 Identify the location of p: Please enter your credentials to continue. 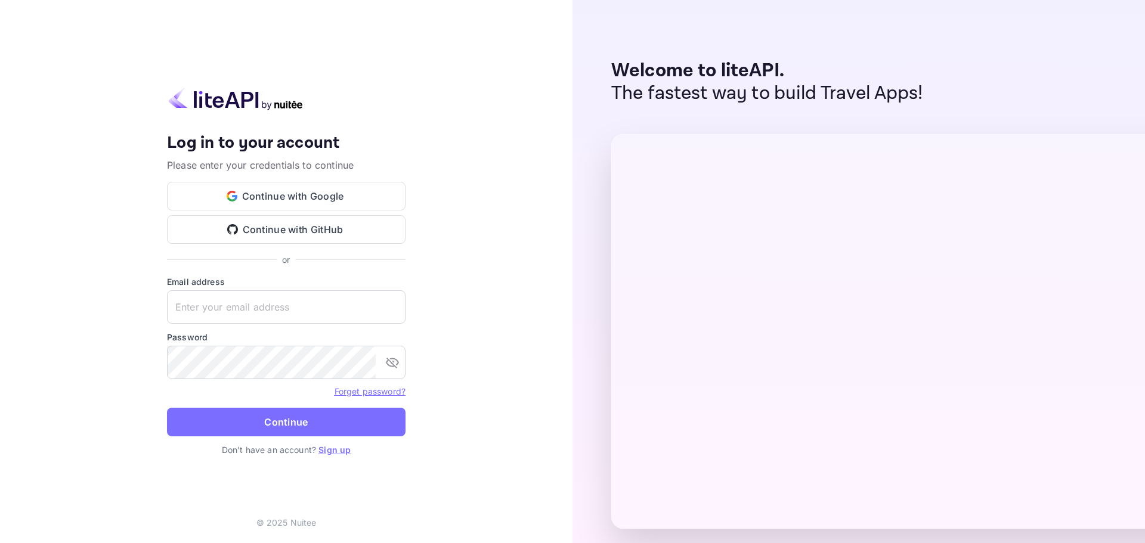
(286, 165).